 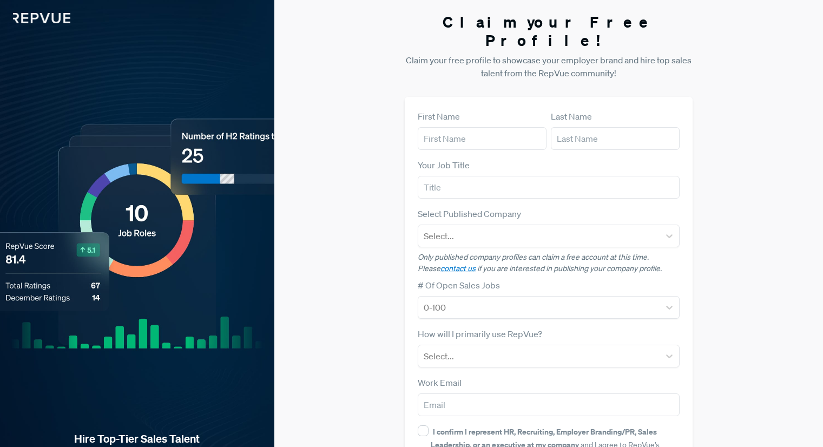 What do you see at coordinates (482, 139) in the screenshot?
I see `input: First Name` at bounding box center [482, 139].